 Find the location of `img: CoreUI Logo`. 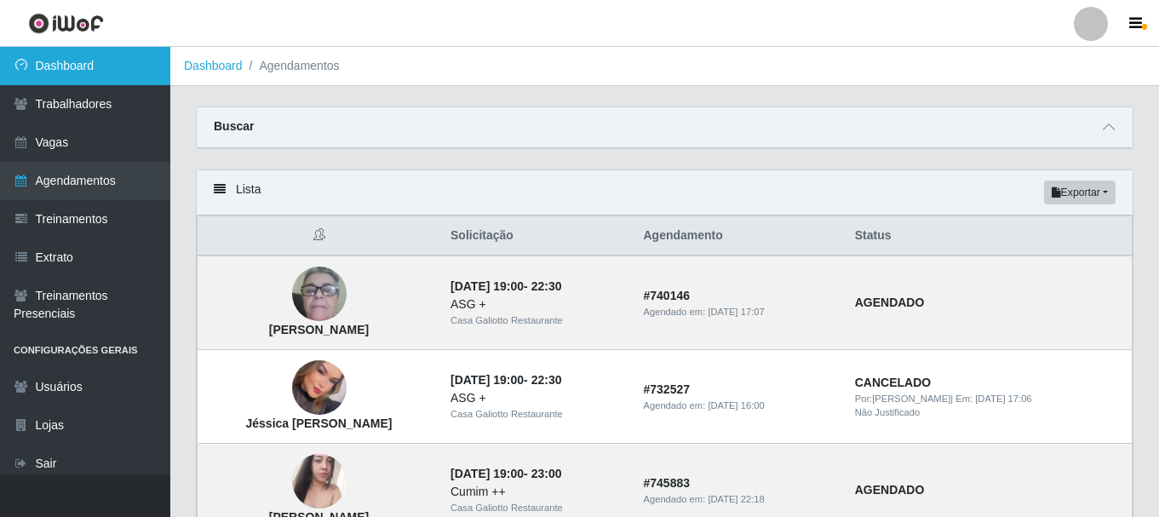

img: CoreUI Logo is located at coordinates (66, 23).